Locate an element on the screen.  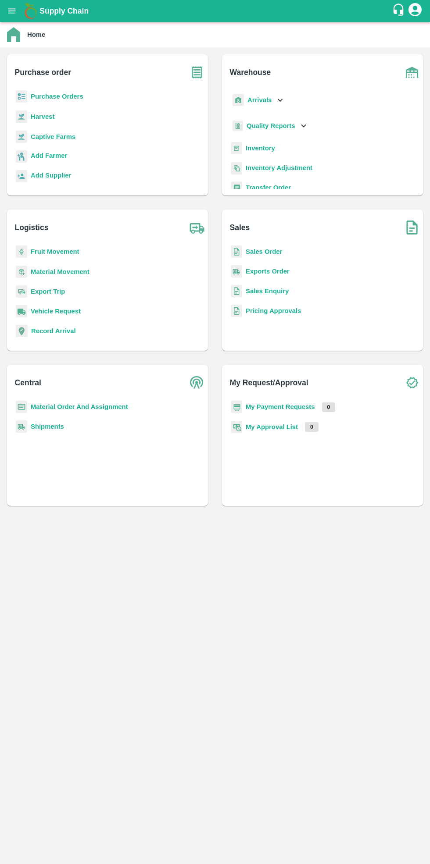
b: Add Farmer is located at coordinates (49, 156).